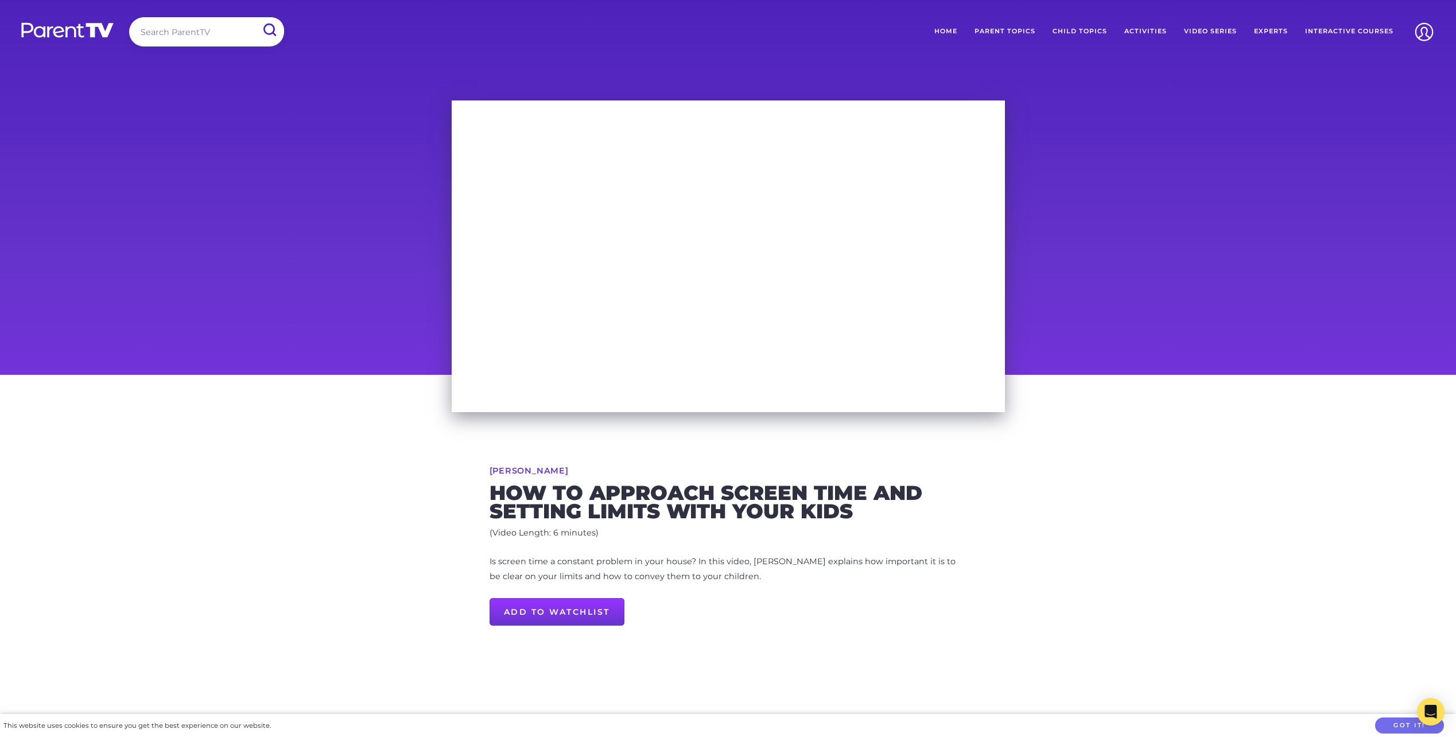 The height and width of the screenshot is (737, 1456). I want to click on p: (Video Length: 6 minutes), so click(728, 533).